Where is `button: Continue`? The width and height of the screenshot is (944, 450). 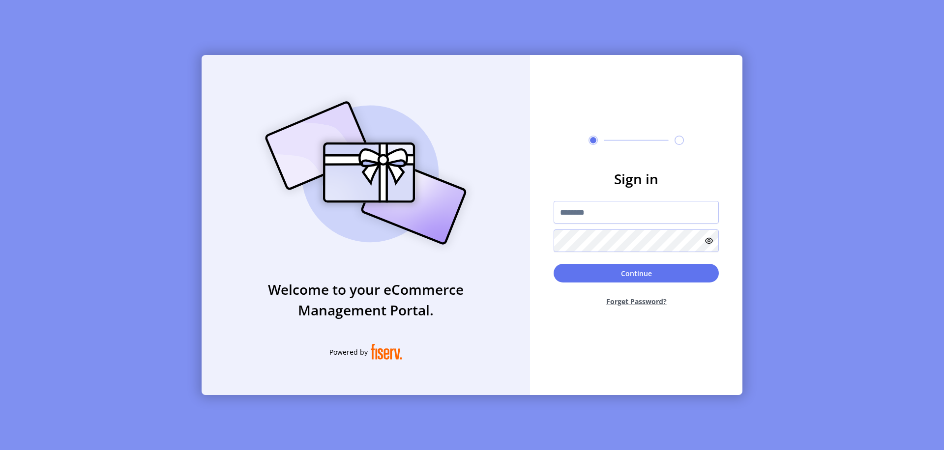
button: Continue is located at coordinates (636, 273).